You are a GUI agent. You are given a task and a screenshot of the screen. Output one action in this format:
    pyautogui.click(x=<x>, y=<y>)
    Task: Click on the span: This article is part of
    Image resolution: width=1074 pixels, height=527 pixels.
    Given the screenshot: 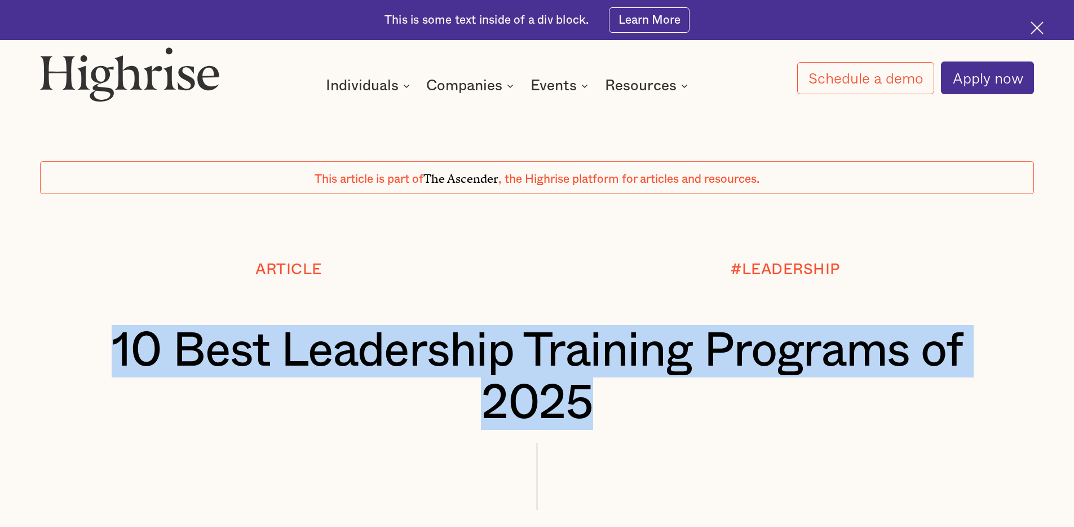 What is the action you would take?
    pyautogui.click(x=369, y=179)
    